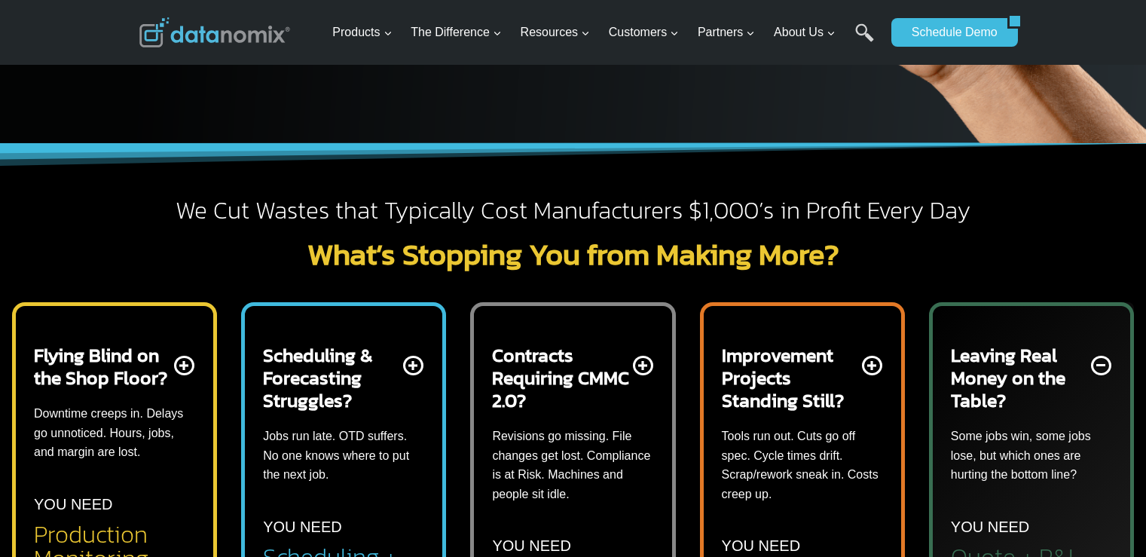  Describe the element at coordinates (605, 32) in the screenshot. I see `nav: Primary Navigation` at that location.